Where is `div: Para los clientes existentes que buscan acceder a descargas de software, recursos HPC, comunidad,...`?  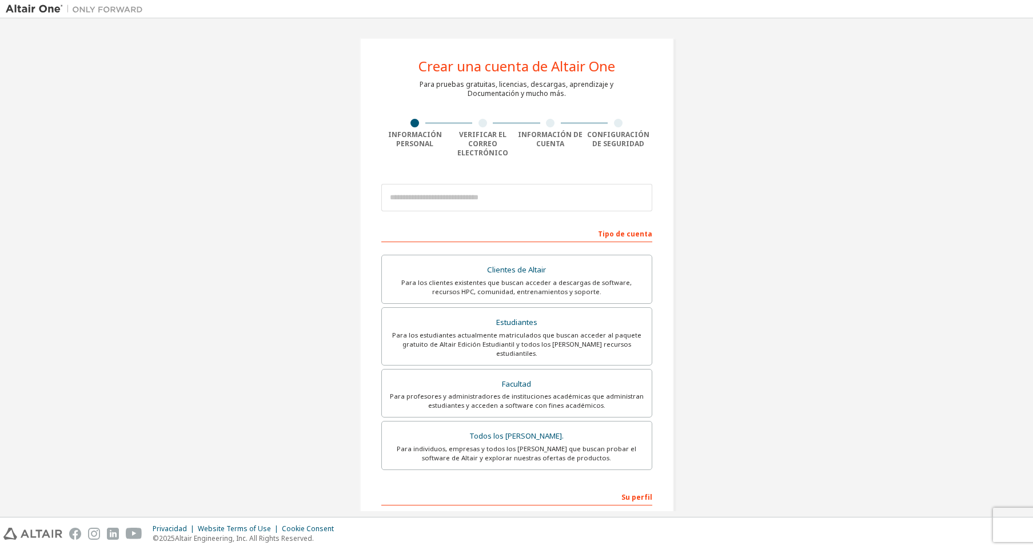
div: Para los clientes existentes que buscan acceder a descargas de software, recursos HPC, comunidad,... is located at coordinates (517, 287).